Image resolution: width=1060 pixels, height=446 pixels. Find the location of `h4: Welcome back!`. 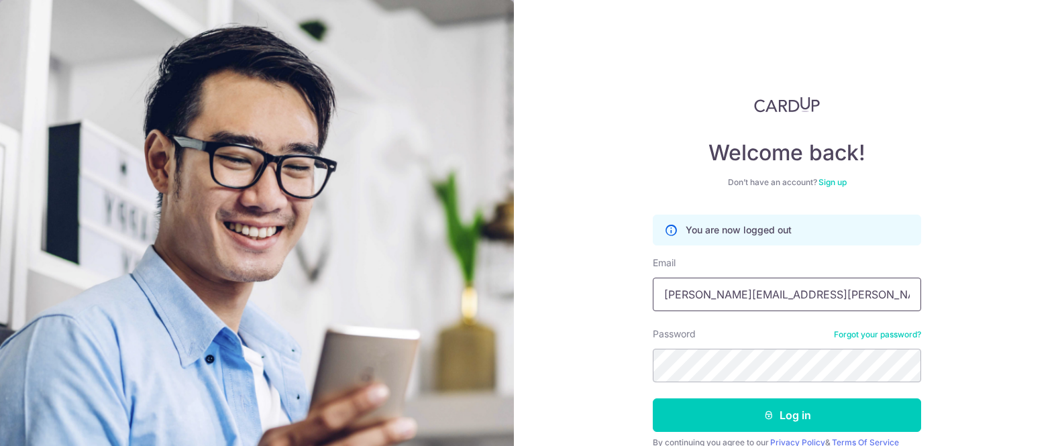

h4: Welcome back! is located at coordinates (787, 153).